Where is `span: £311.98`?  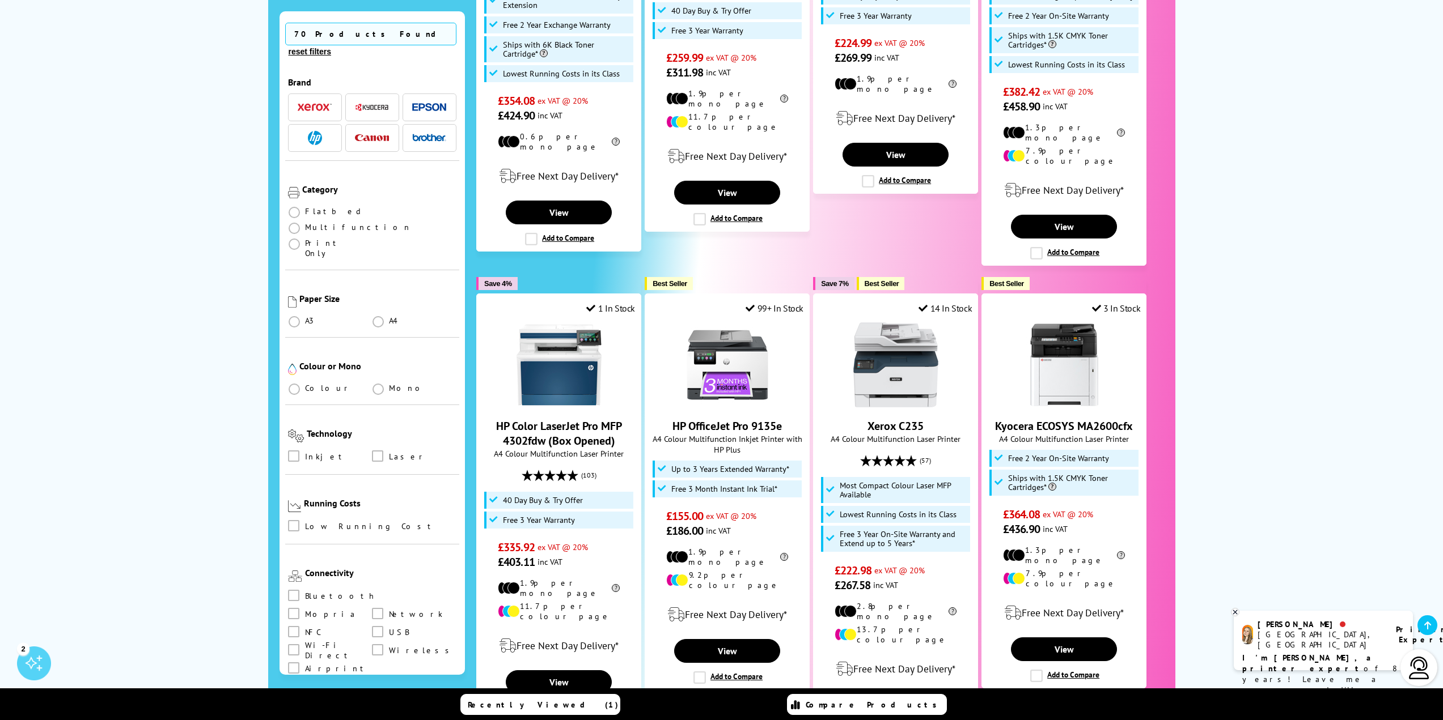 span: £311.98 is located at coordinates (684, 73).